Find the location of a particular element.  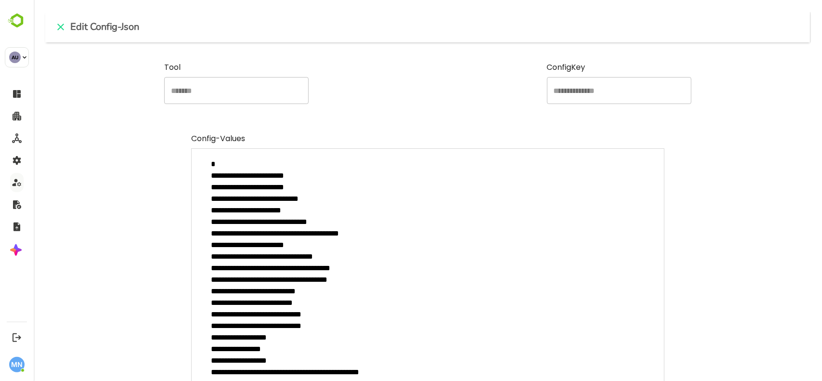

label: Tool is located at coordinates (203, 67).